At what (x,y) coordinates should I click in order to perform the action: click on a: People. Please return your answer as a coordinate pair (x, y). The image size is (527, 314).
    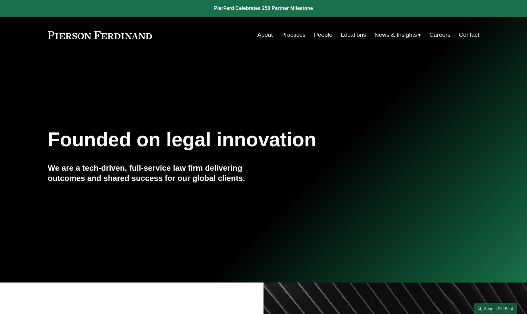
    Looking at the image, I should click on (323, 35).